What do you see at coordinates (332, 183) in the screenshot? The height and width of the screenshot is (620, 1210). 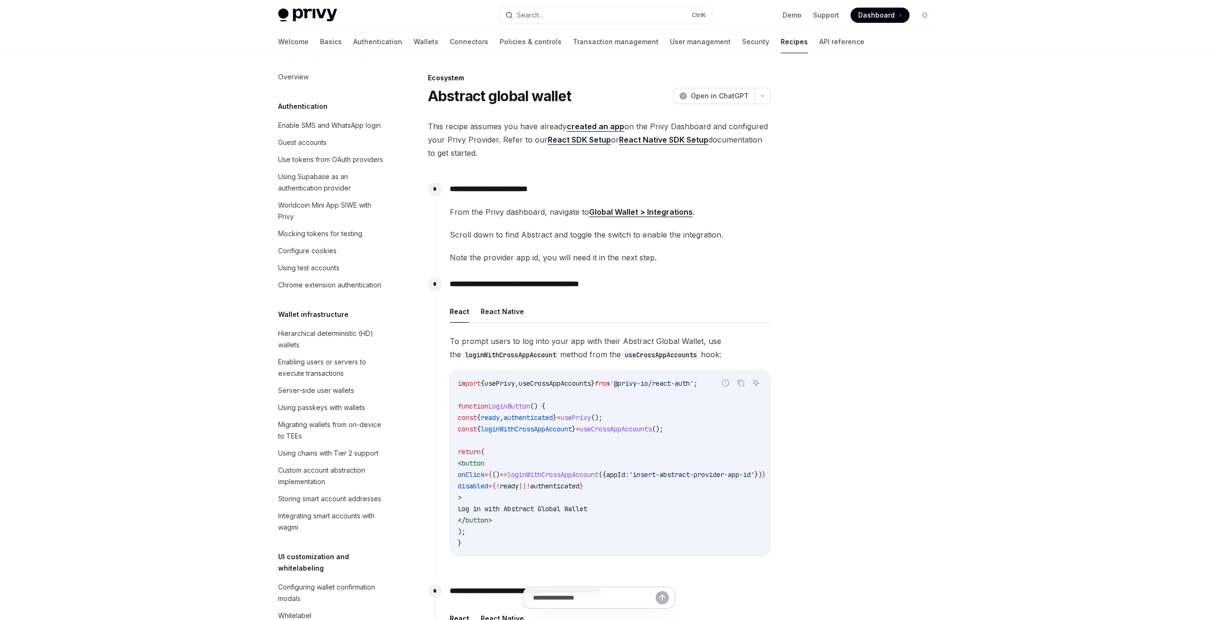 I see `div: Using Supabase as an authentication provider` at bounding box center [332, 183].